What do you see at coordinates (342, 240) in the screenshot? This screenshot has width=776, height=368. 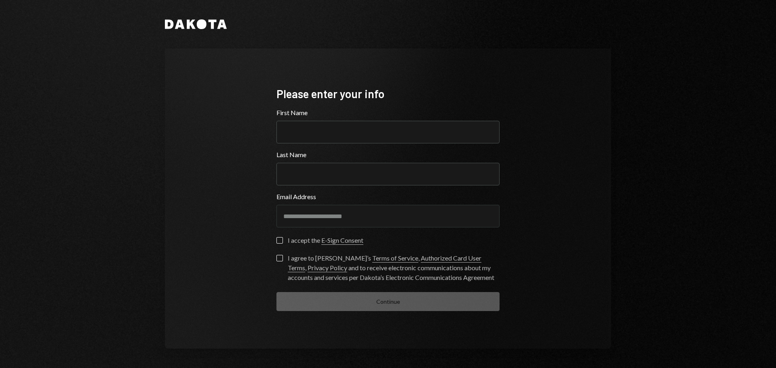 I see `a: E-Sign Consent` at bounding box center [342, 240].